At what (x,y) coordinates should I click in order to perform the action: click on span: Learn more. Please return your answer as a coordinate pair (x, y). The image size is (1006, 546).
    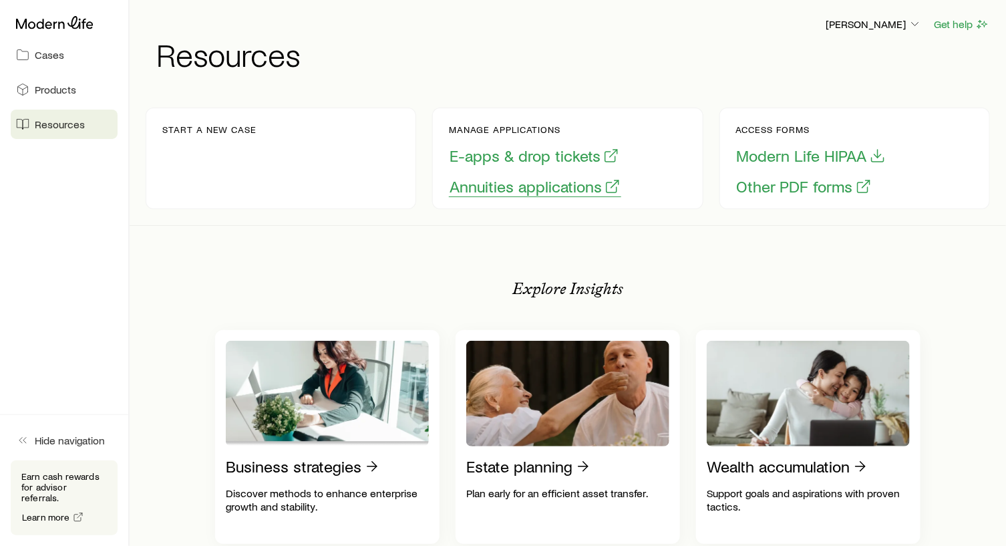
    Looking at the image, I should click on (46, 517).